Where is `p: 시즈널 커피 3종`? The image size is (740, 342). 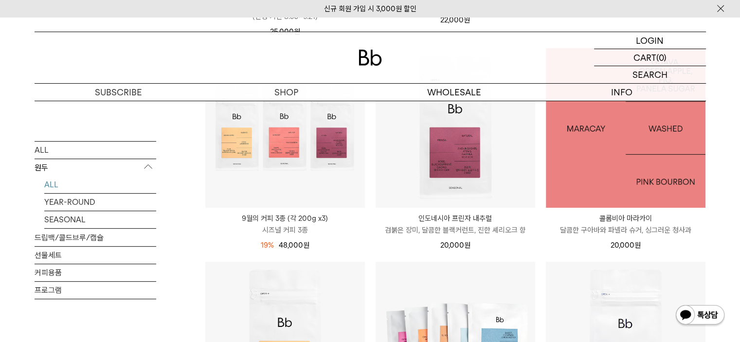
p: 시즈널 커피 3종 is located at coordinates (285, 230).